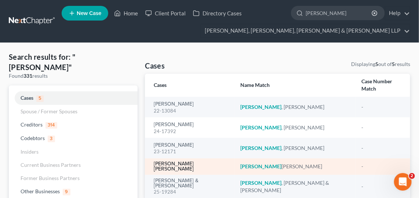  What do you see at coordinates (51, 165) in the screenshot?
I see `span: Current Business Partners` at bounding box center [51, 165].